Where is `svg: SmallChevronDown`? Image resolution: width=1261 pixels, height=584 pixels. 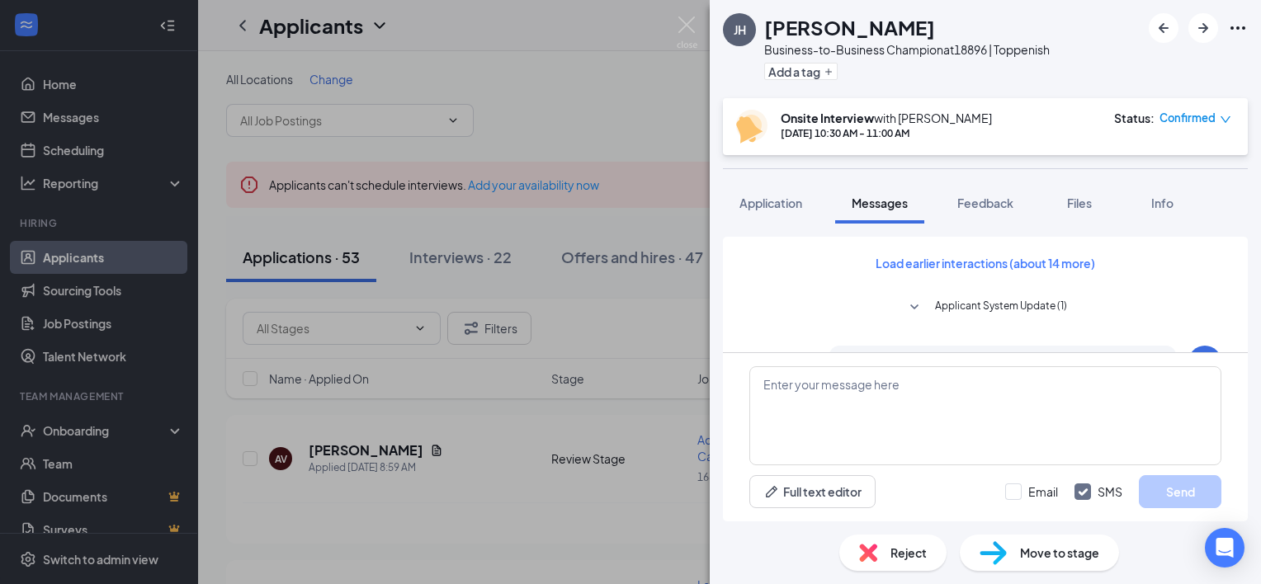
svg: SmallChevronDown is located at coordinates (914, 308).